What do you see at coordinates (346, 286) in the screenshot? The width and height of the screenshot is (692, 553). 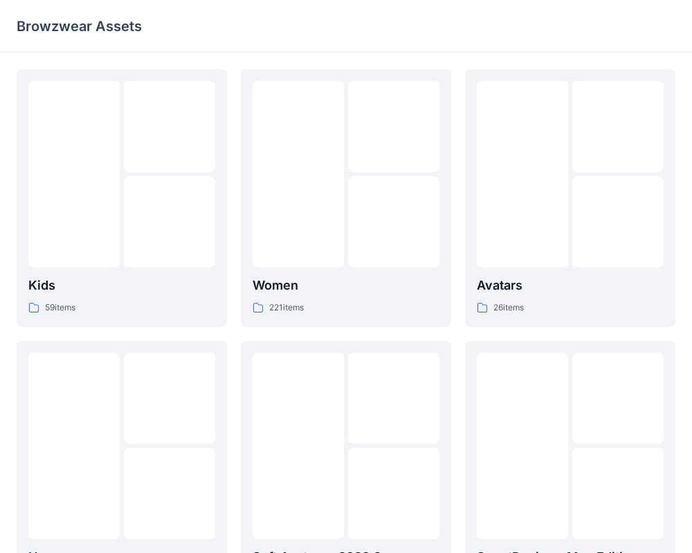 I see `p: Women` at bounding box center [346, 286].